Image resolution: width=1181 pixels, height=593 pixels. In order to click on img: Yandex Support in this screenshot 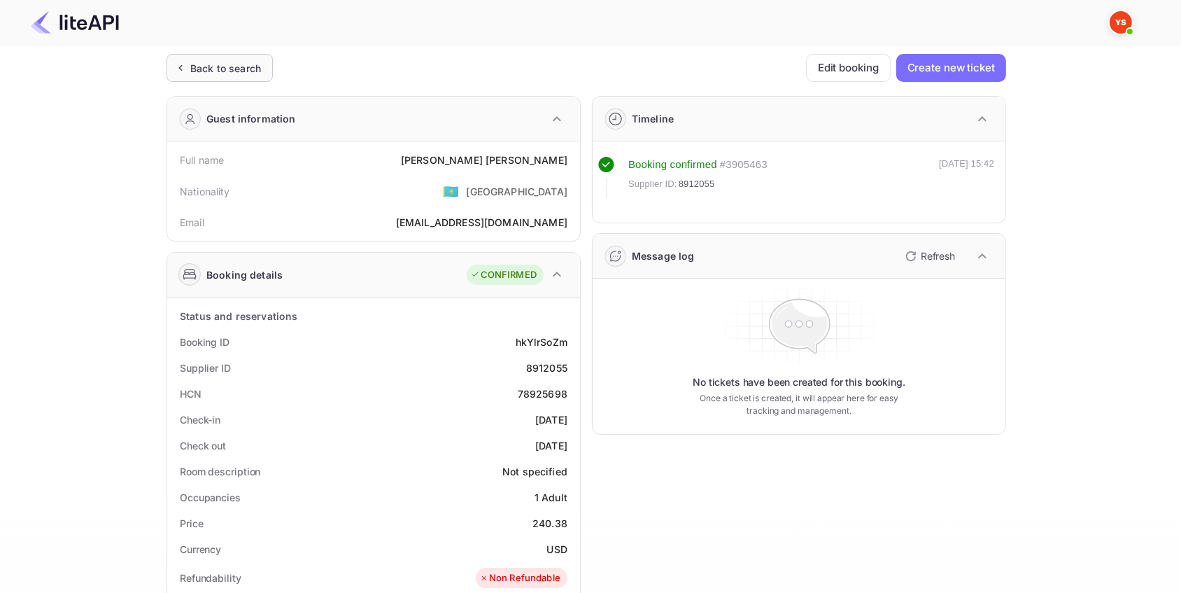, I will do `click(1121, 22)`.